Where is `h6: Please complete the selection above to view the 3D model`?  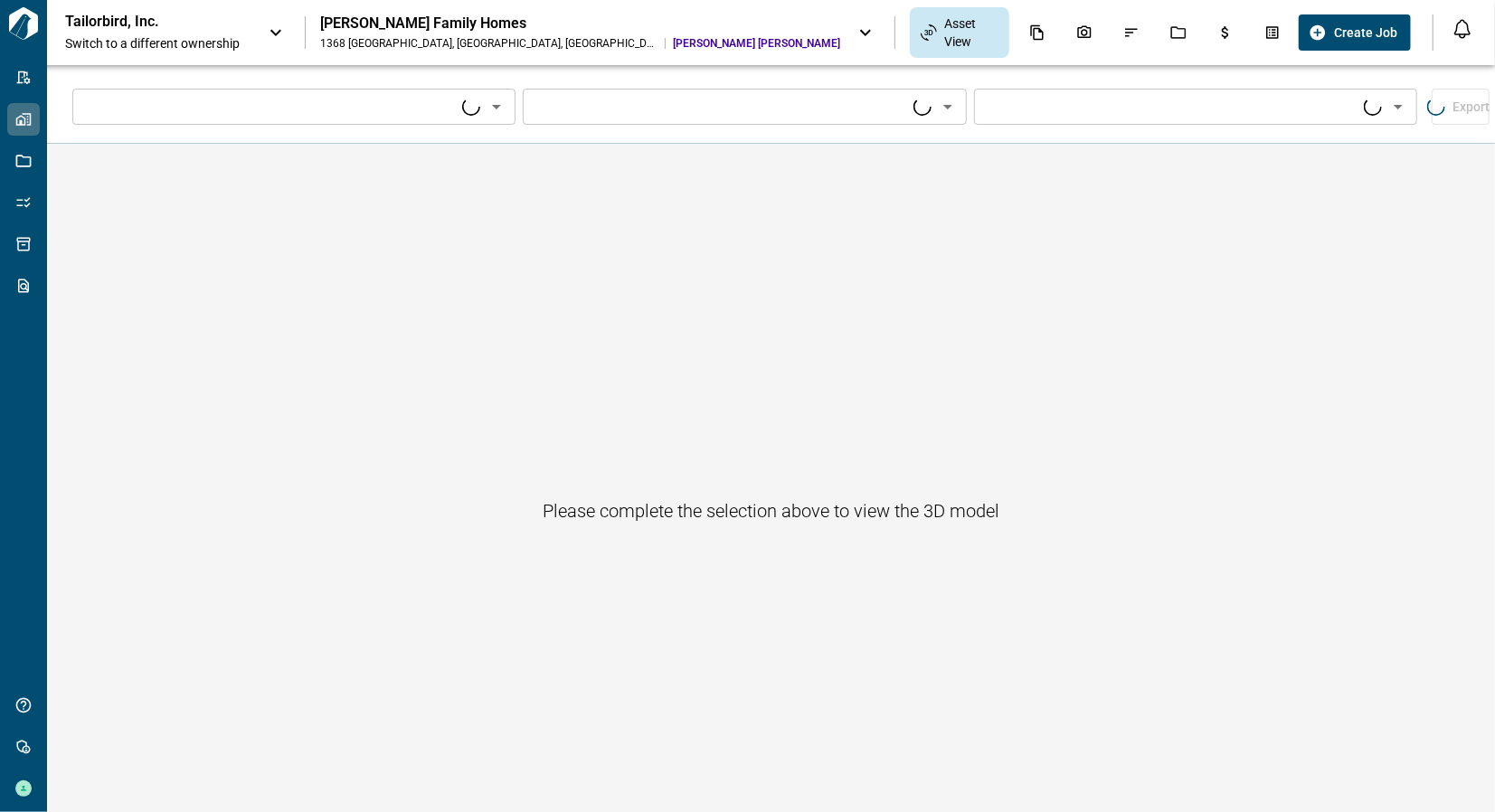 h6: Please complete the selection above to view the 3D model is located at coordinates (770, 511).